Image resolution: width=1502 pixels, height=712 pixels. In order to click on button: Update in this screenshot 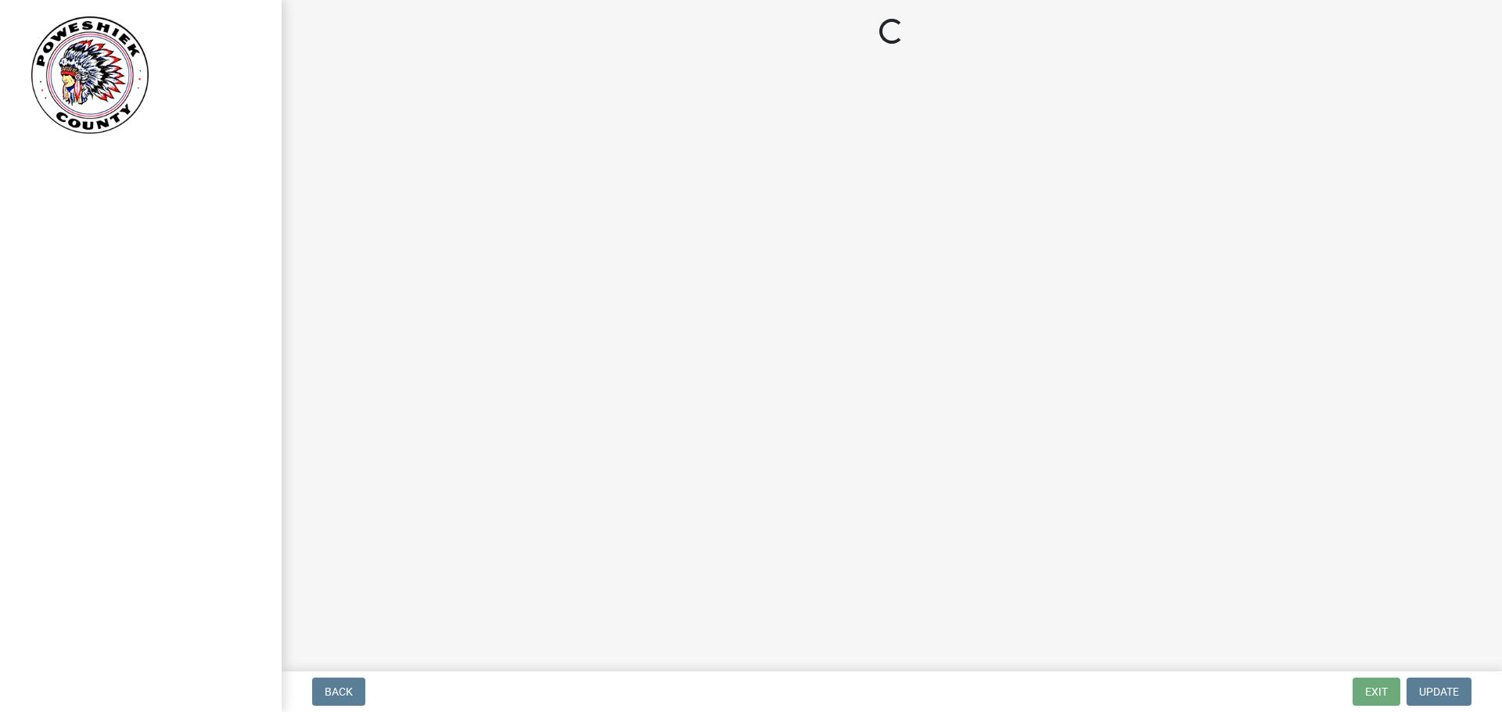, I will do `click(1438, 692)`.